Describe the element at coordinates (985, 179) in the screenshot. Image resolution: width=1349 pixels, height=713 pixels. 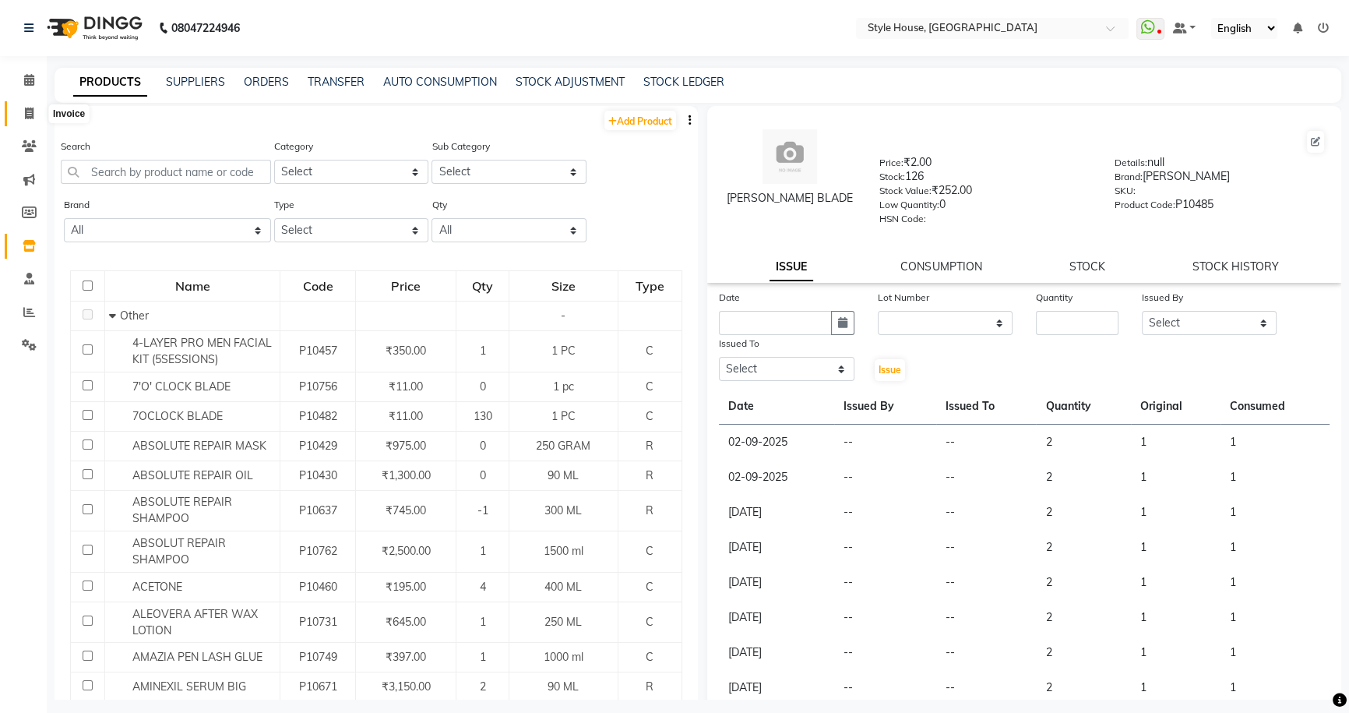
I see `div: 126` at that location.